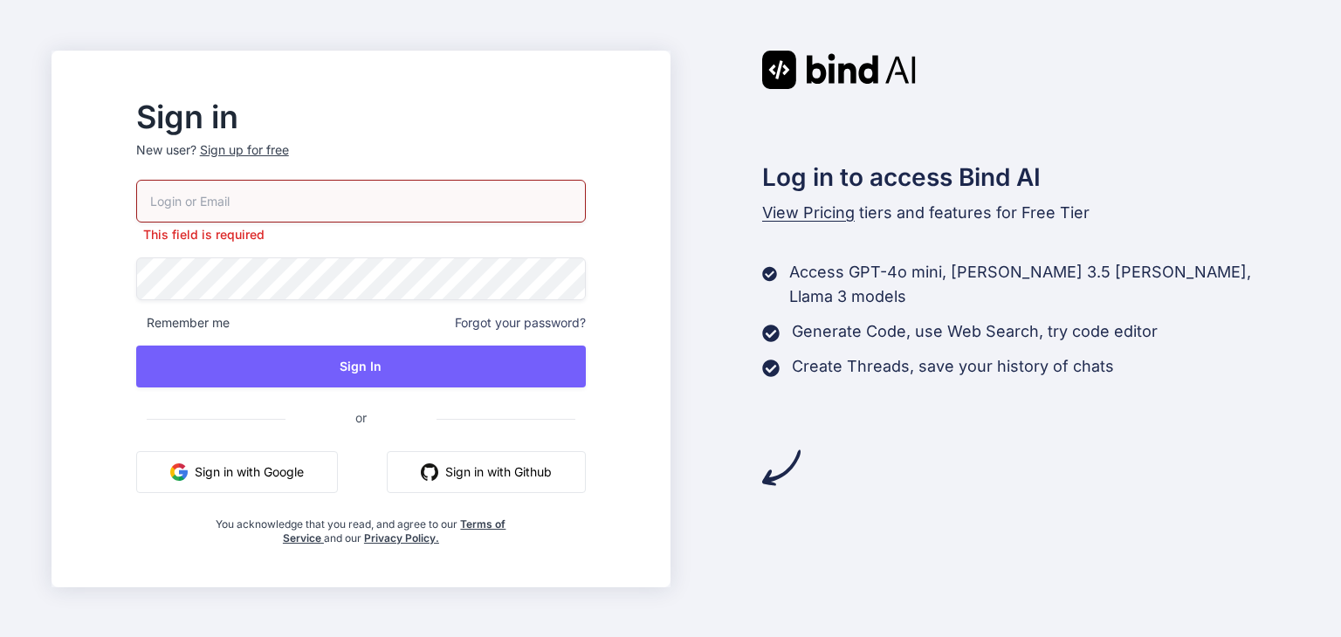  What do you see at coordinates (182, 323) in the screenshot?
I see `span: Remember me` at bounding box center [182, 323].